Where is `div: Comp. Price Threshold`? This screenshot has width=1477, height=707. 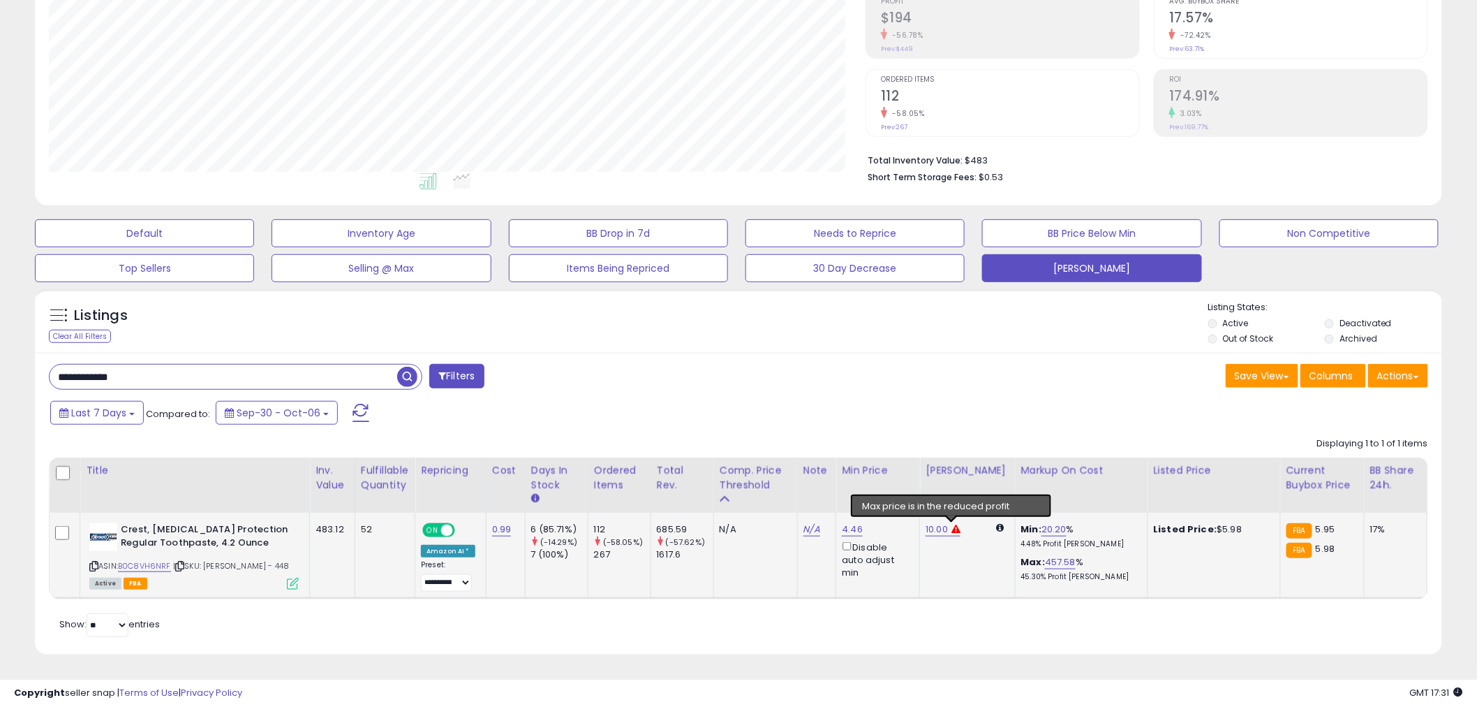 div: Comp. Price Threshold is located at coordinates (755, 478).